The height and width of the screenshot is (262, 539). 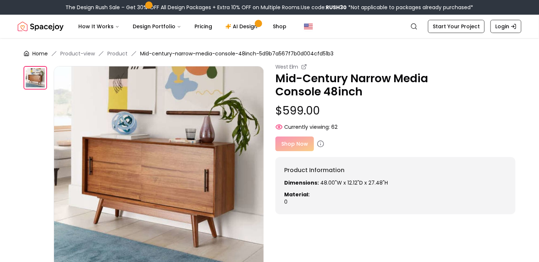 I want to click on strong: Dimensions:, so click(x=301, y=183).